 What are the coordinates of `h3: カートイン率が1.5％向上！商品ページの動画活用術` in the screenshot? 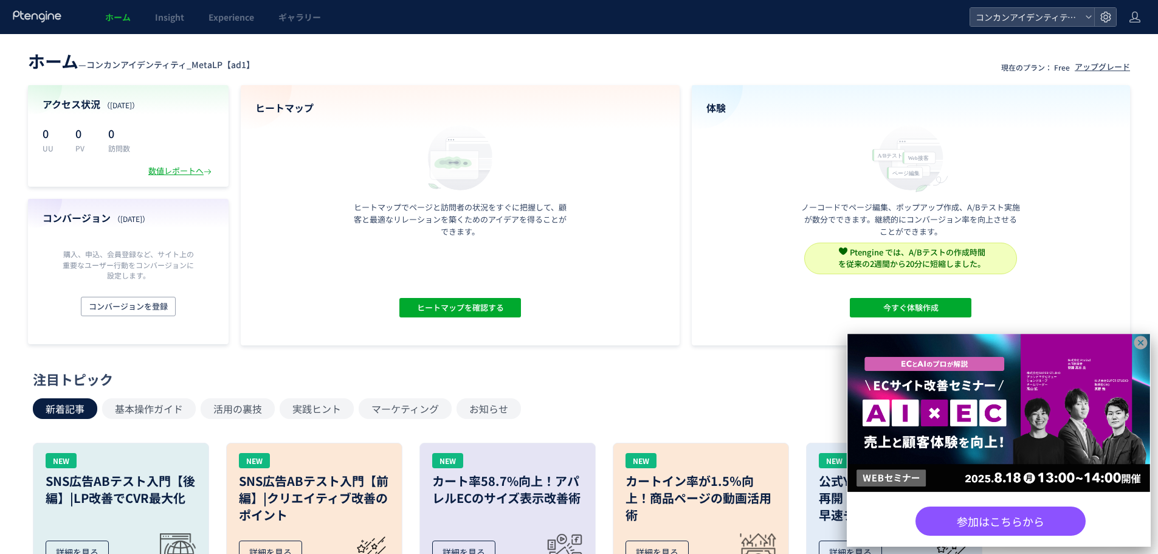 It's located at (701, 498).